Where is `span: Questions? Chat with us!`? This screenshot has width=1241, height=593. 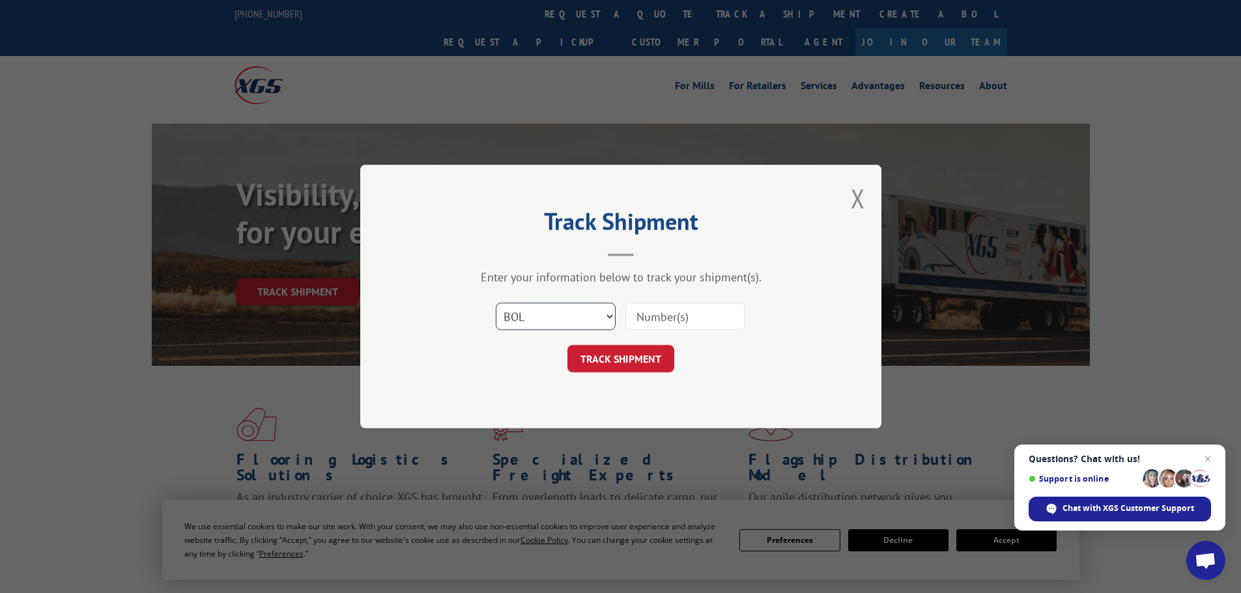
span: Questions? Chat with us! is located at coordinates (1119, 459).